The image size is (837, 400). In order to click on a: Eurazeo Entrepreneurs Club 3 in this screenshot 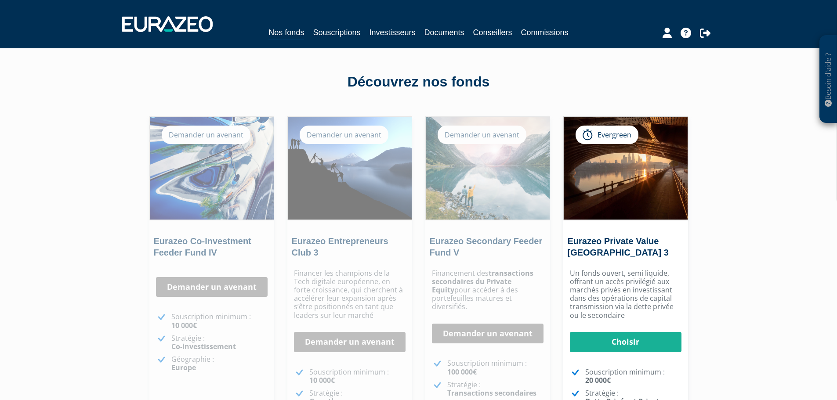, I will do `click(340, 247)`.